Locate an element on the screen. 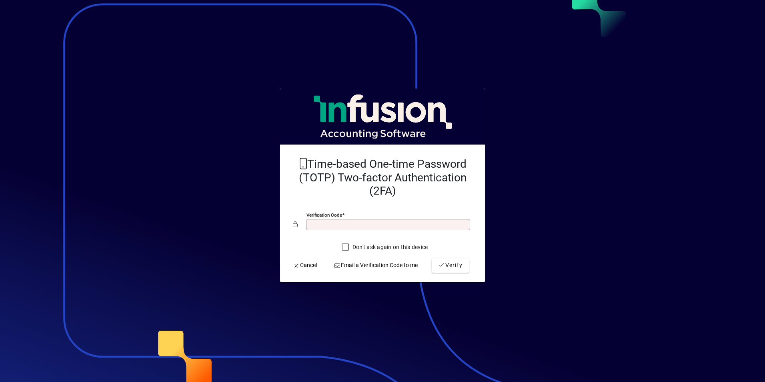  label: Don't ask again on this device is located at coordinates (389, 247).